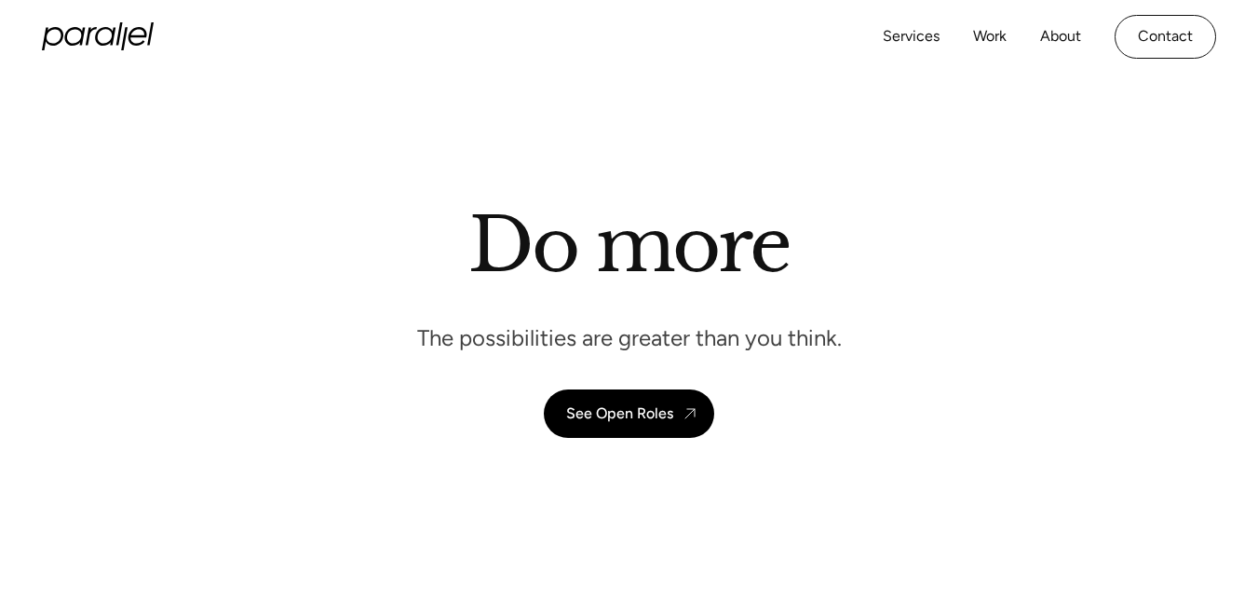 This screenshot has height=601, width=1258. Describe the element at coordinates (630, 337) in the screenshot. I see `p: The possibilities are greater than you think.` at that location.